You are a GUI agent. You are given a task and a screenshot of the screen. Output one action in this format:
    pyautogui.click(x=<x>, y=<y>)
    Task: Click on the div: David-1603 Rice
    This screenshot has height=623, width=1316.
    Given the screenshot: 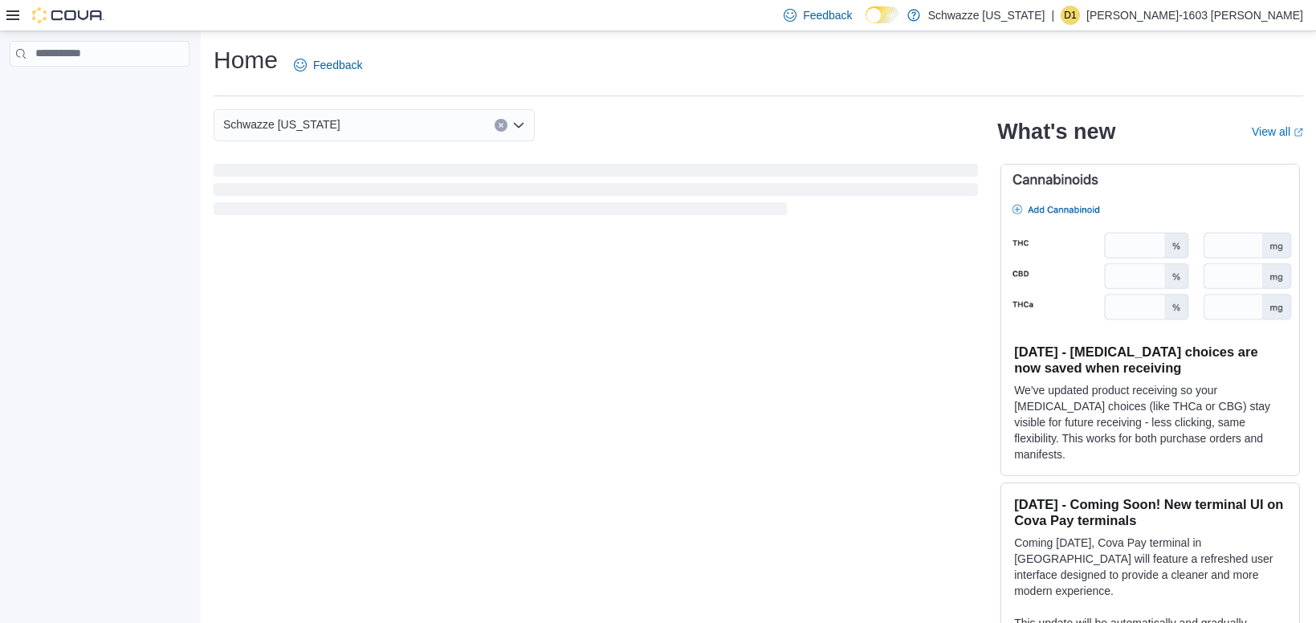 What is the action you would take?
    pyautogui.click(x=1071, y=15)
    